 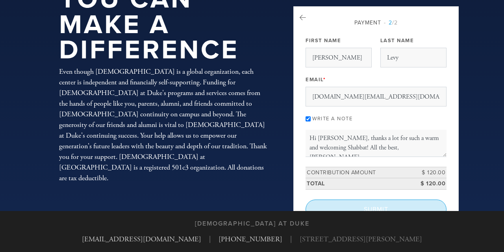 I want to click on div: Payment, so click(x=376, y=22).